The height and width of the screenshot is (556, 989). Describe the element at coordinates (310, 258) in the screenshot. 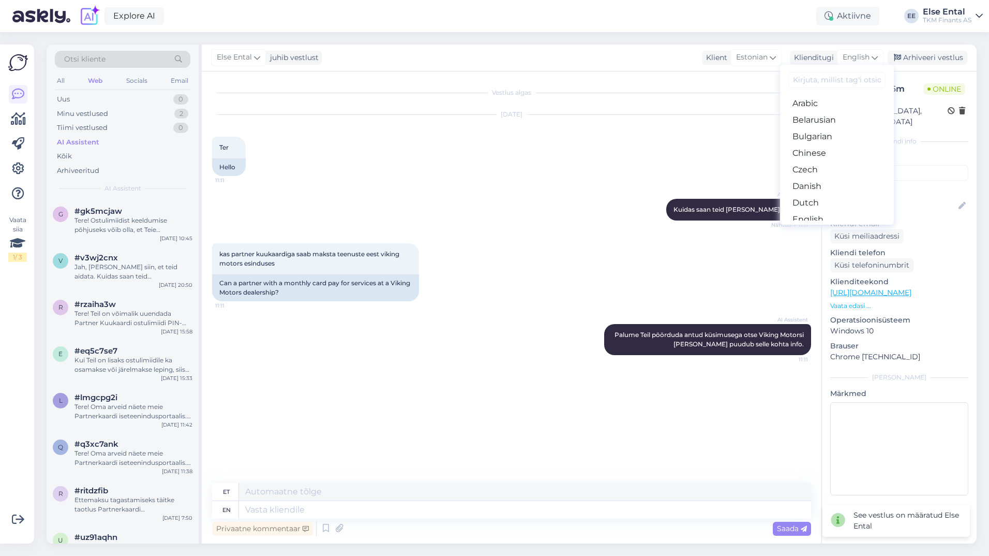

I see `span: kas partner kuukaardiga saab maksta teenuste eest viking motors esinduses` at that location.